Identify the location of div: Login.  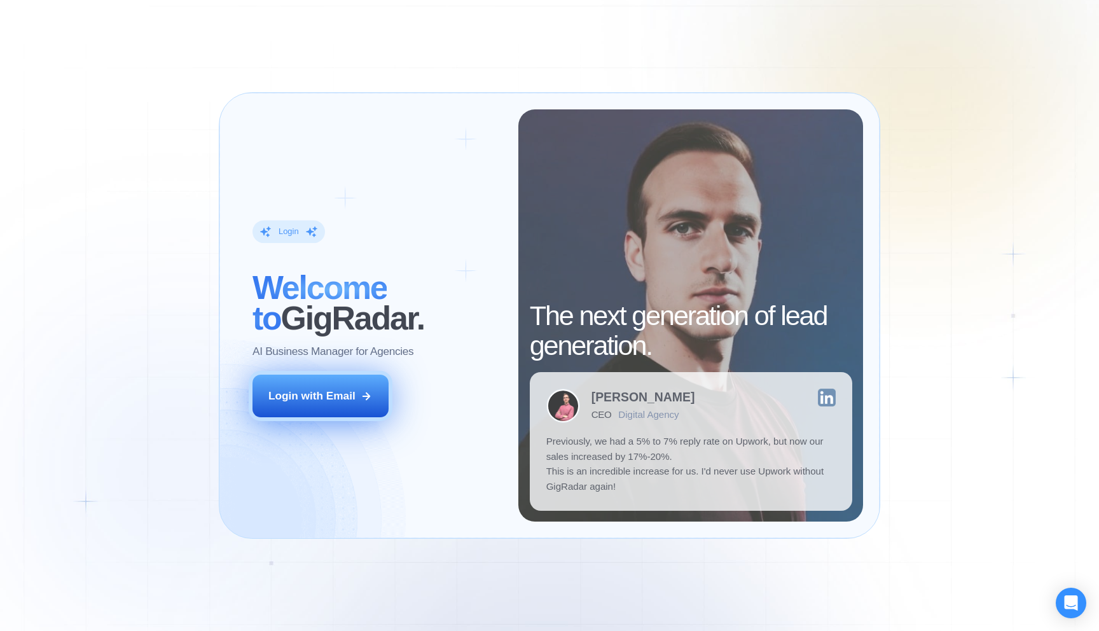
(289, 231).